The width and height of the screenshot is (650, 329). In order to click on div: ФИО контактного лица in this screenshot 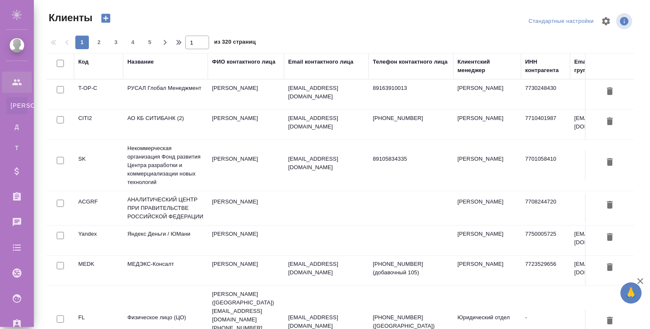, I will do `click(244, 62)`.